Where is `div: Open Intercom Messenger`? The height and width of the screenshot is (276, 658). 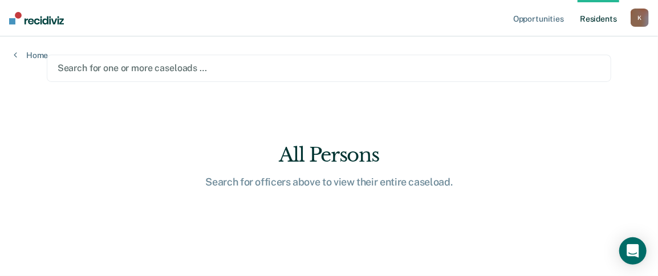 div: Open Intercom Messenger is located at coordinates (633, 251).